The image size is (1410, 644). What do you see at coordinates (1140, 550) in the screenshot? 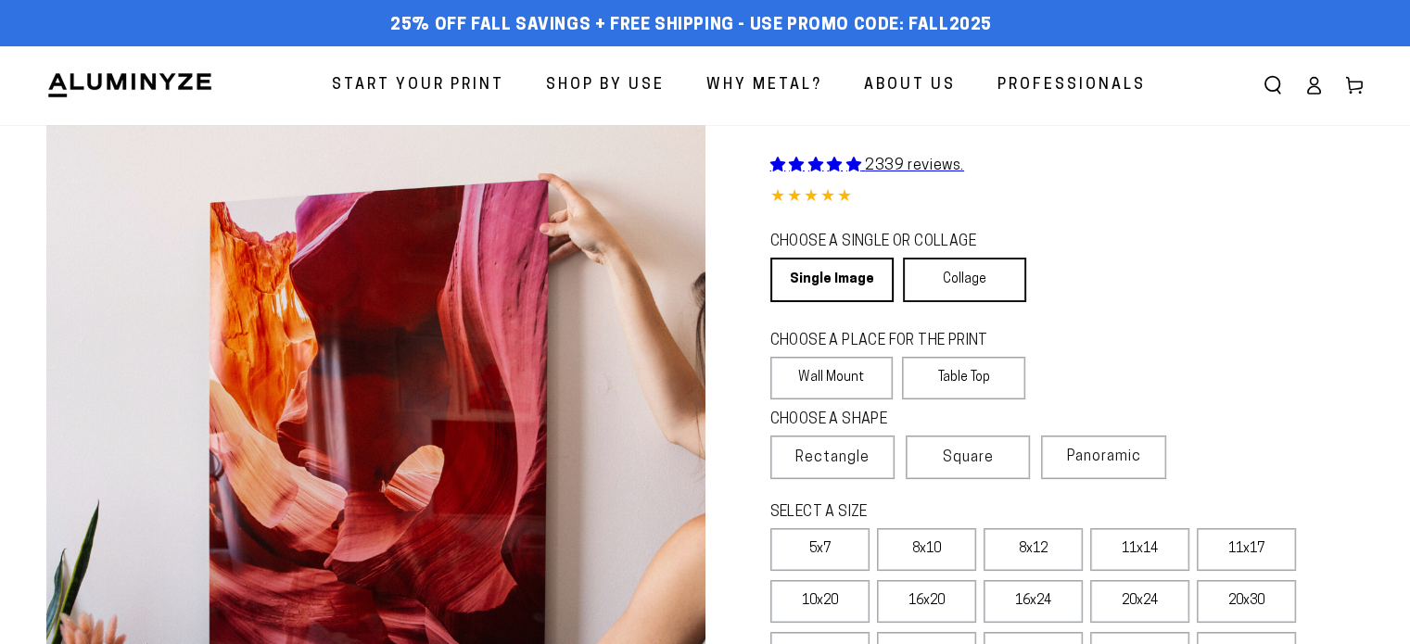
I see `label: 11x14` at bounding box center [1140, 550].